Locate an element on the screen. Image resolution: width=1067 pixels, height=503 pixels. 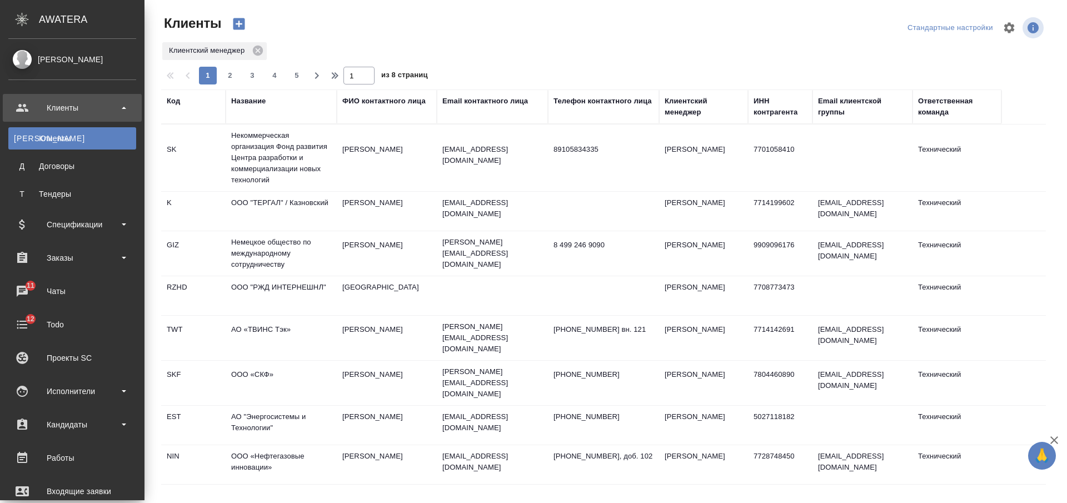
div: Чаты is located at coordinates (72, 291).